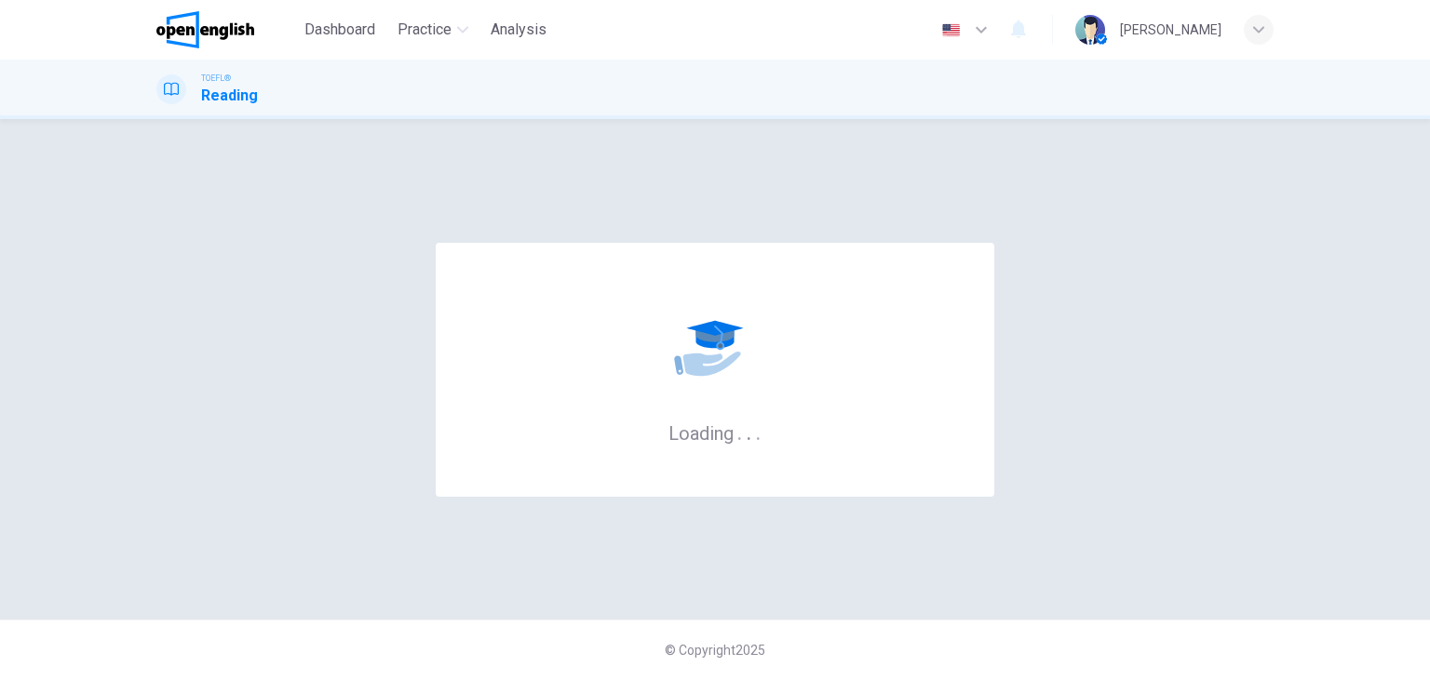  What do you see at coordinates (950, 30) in the screenshot?
I see `img: en` at bounding box center [950, 30].